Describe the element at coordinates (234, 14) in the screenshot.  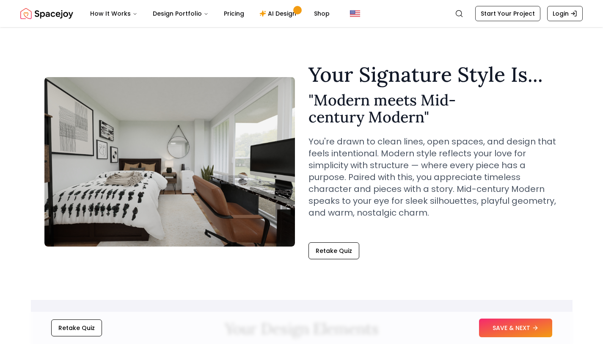
I see `a: Pricing` at that location.